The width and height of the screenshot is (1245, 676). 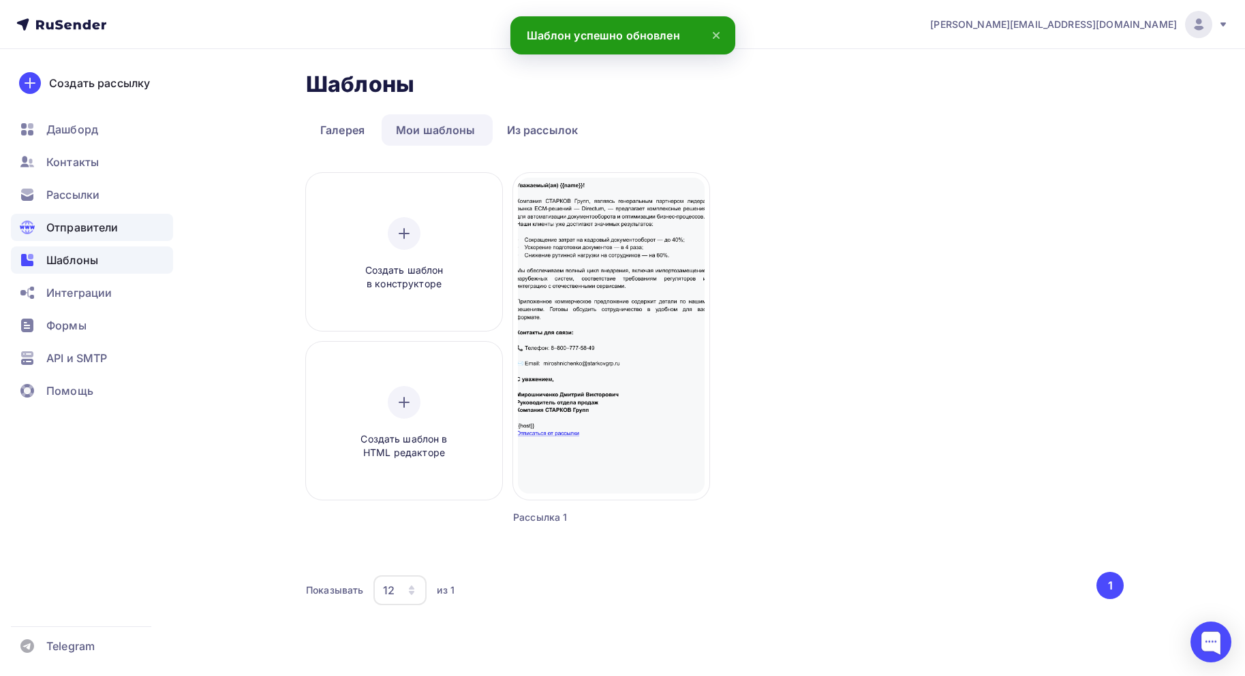 What do you see at coordinates (542, 130) in the screenshot?
I see `a: Из рассылок` at bounding box center [542, 130].